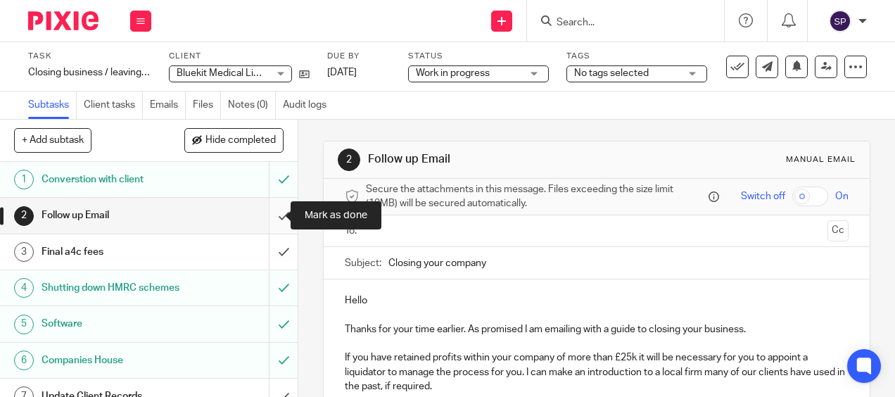 The height and width of the screenshot is (397, 895). What do you see at coordinates (24, 252) in the screenshot?
I see `div: 3` at bounding box center [24, 252].